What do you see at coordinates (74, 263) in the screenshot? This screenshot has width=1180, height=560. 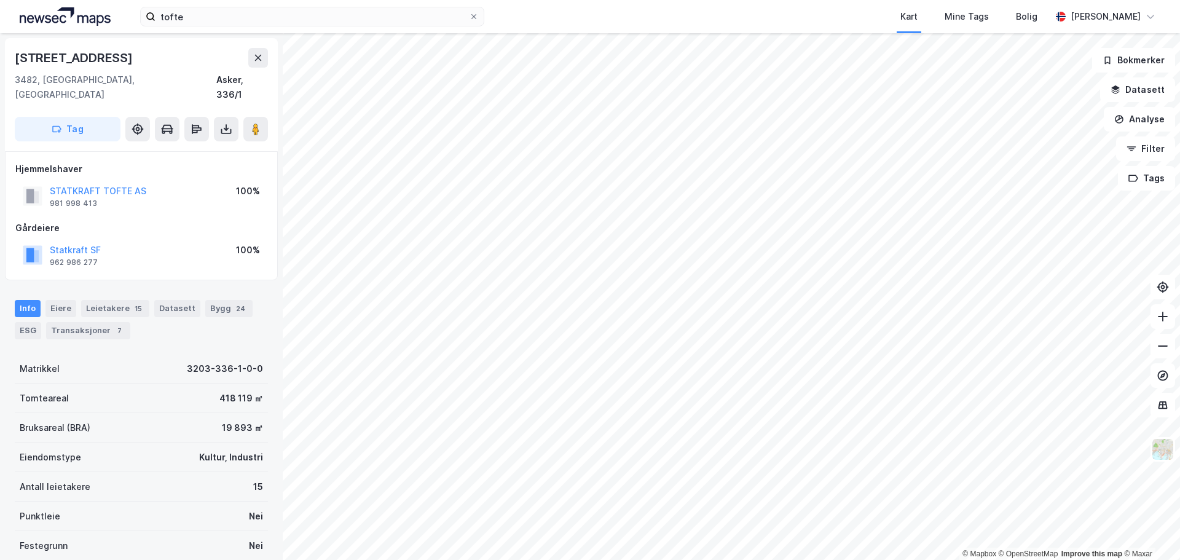 I see `div: 962 986 277` at bounding box center [74, 263].